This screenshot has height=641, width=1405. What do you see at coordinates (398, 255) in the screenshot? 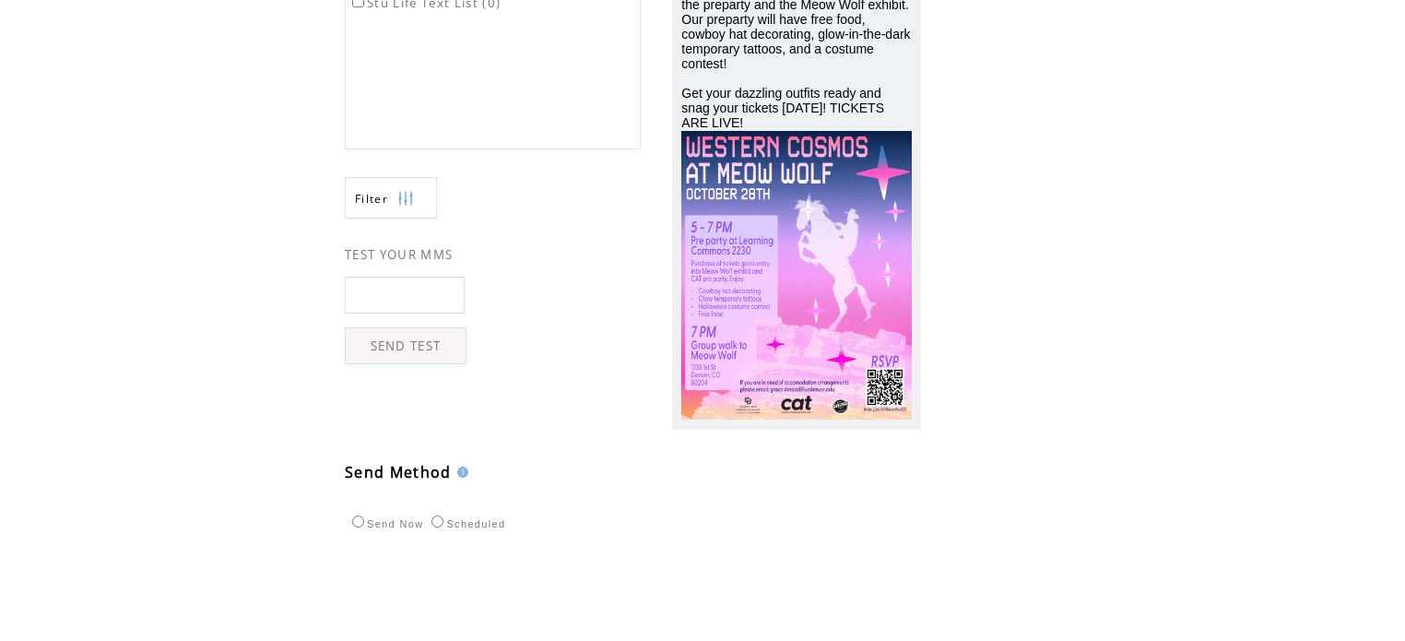
I see `span: TEST YOUR MMS` at bounding box center [398, 255].